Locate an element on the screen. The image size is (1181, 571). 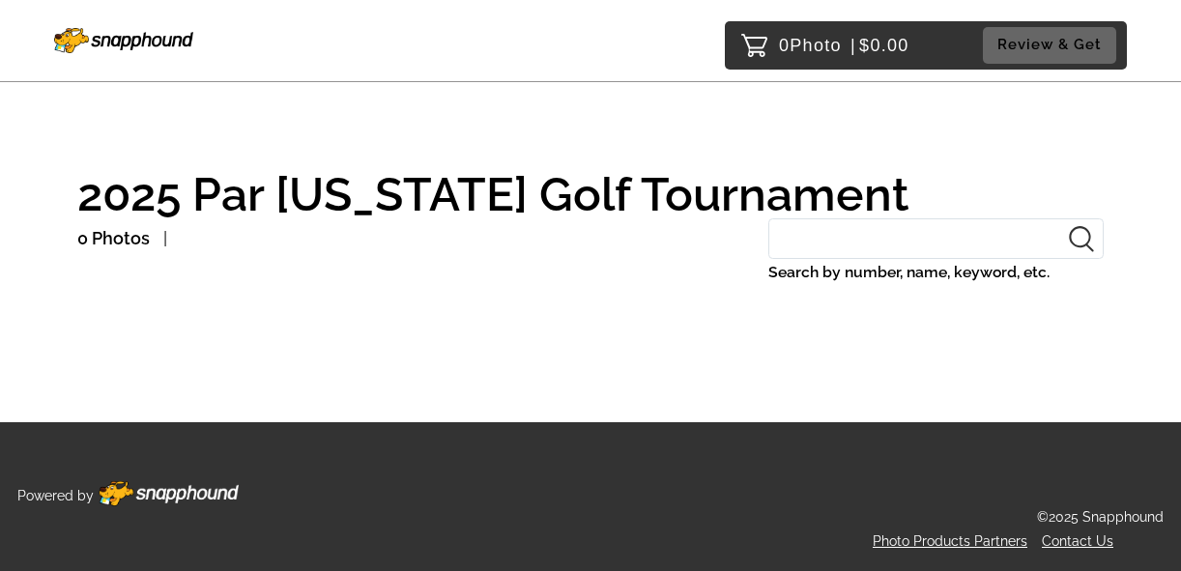
a: Contact Us is located at coordinates (1078, 541).